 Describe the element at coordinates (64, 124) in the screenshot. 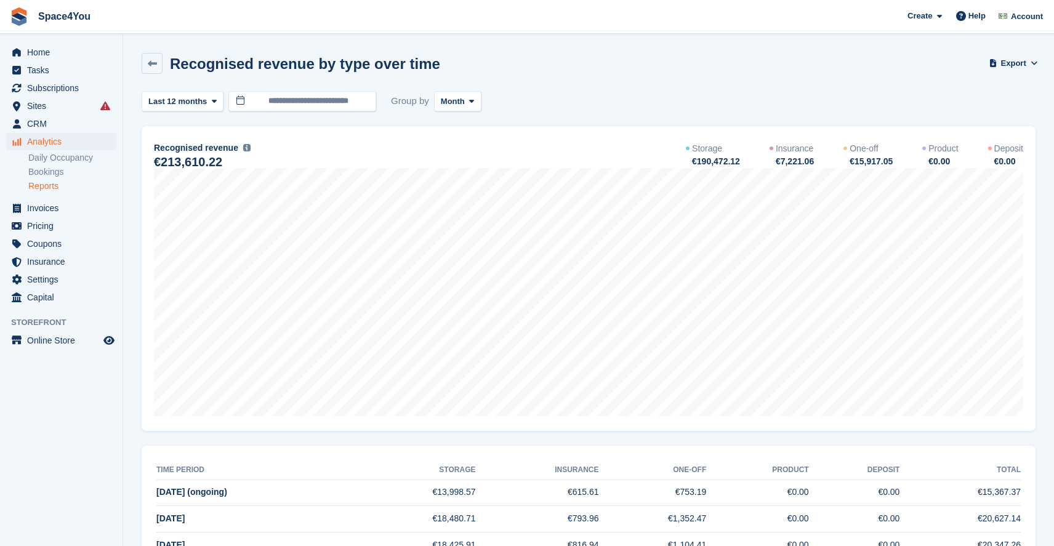

I see `span: CRM` at that location.